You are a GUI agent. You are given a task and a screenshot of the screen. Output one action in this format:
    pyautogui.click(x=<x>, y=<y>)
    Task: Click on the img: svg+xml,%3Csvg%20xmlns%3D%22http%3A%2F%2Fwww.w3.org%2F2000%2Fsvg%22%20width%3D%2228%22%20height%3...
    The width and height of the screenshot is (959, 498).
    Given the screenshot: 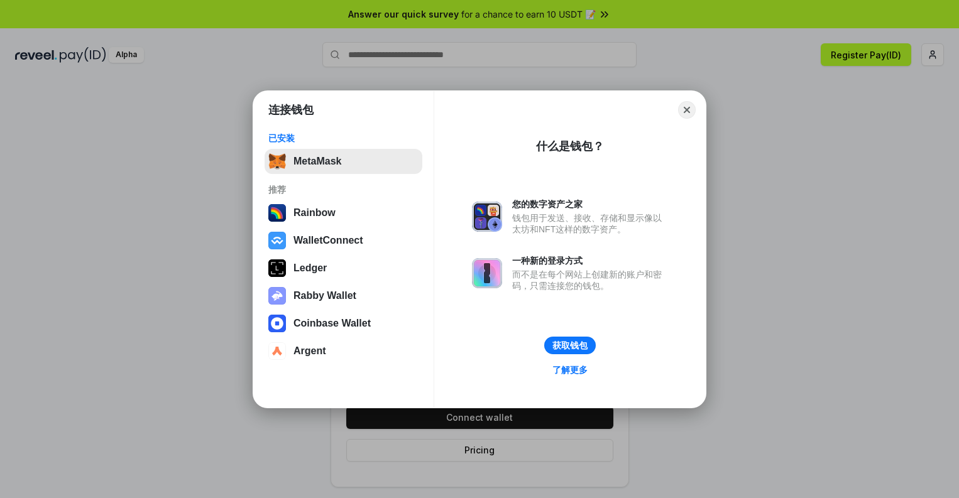 What is the action you would take?
    pyautogui.click(x=277, y=268)
    